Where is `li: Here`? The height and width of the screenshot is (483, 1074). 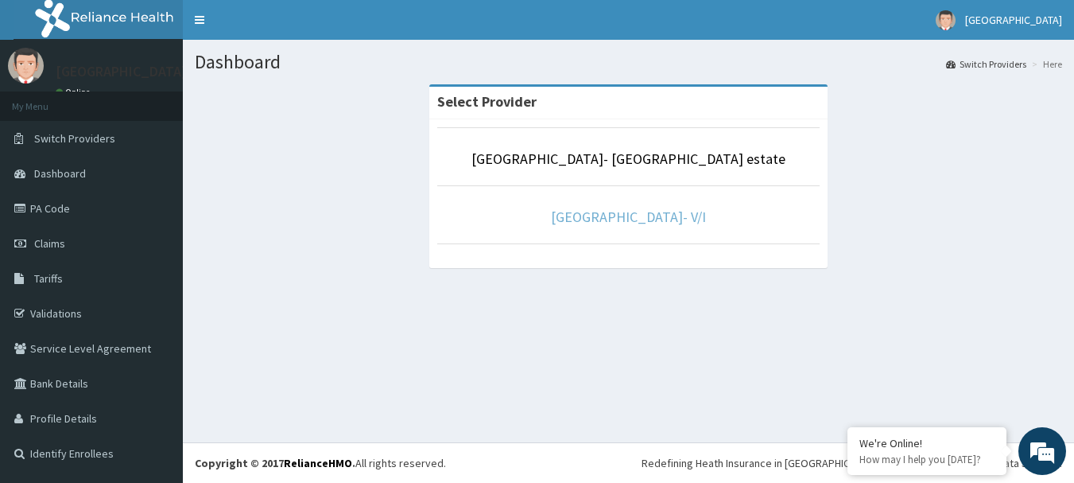
li: Here is located at coordinates (1045, 64).